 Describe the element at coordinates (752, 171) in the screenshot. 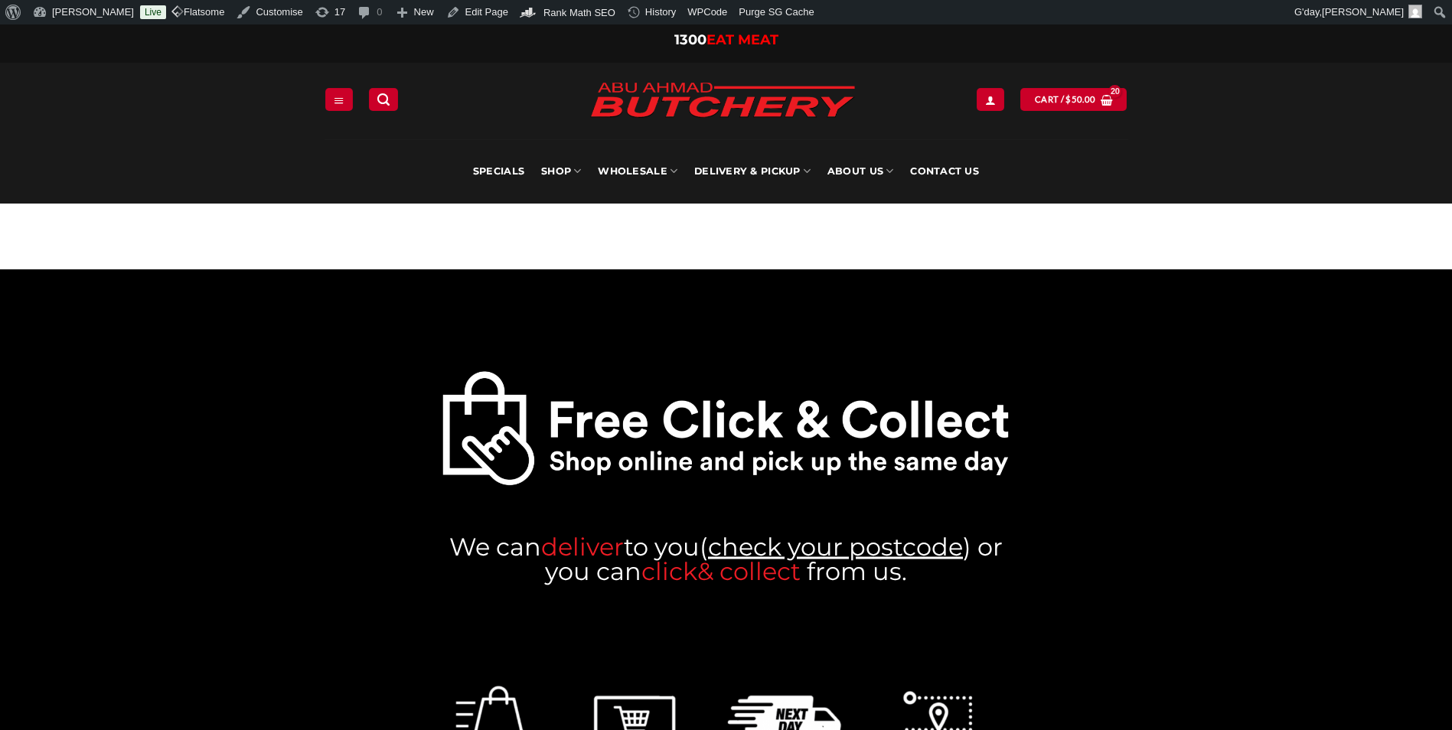

I see `a: Delivery & Pickup` at that location.